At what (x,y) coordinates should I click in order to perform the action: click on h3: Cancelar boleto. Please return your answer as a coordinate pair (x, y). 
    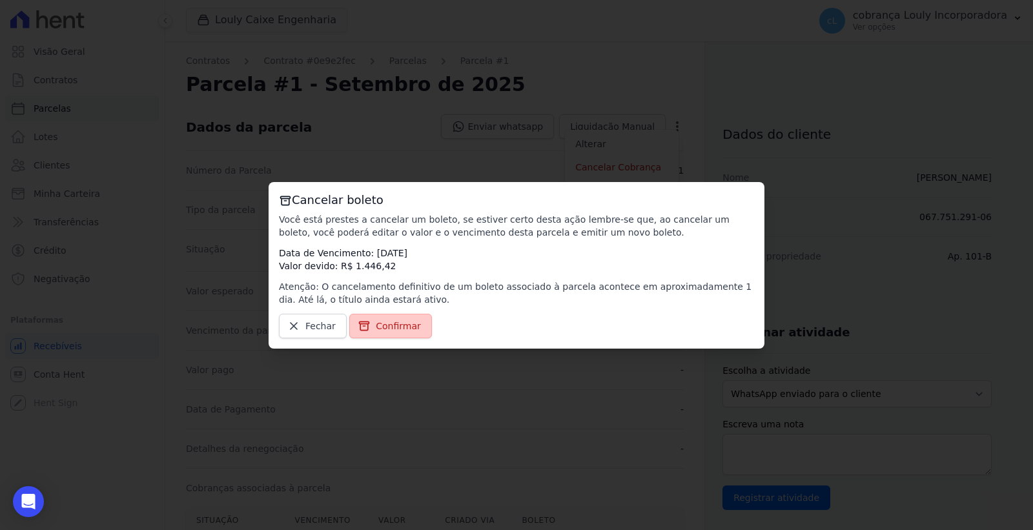
    Looking at the image, I should click on (516, 200).